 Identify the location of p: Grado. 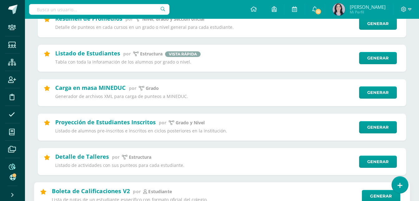
(152, 88).